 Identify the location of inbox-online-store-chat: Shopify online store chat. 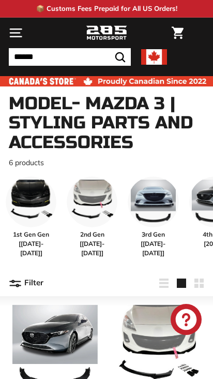
(186, 320).